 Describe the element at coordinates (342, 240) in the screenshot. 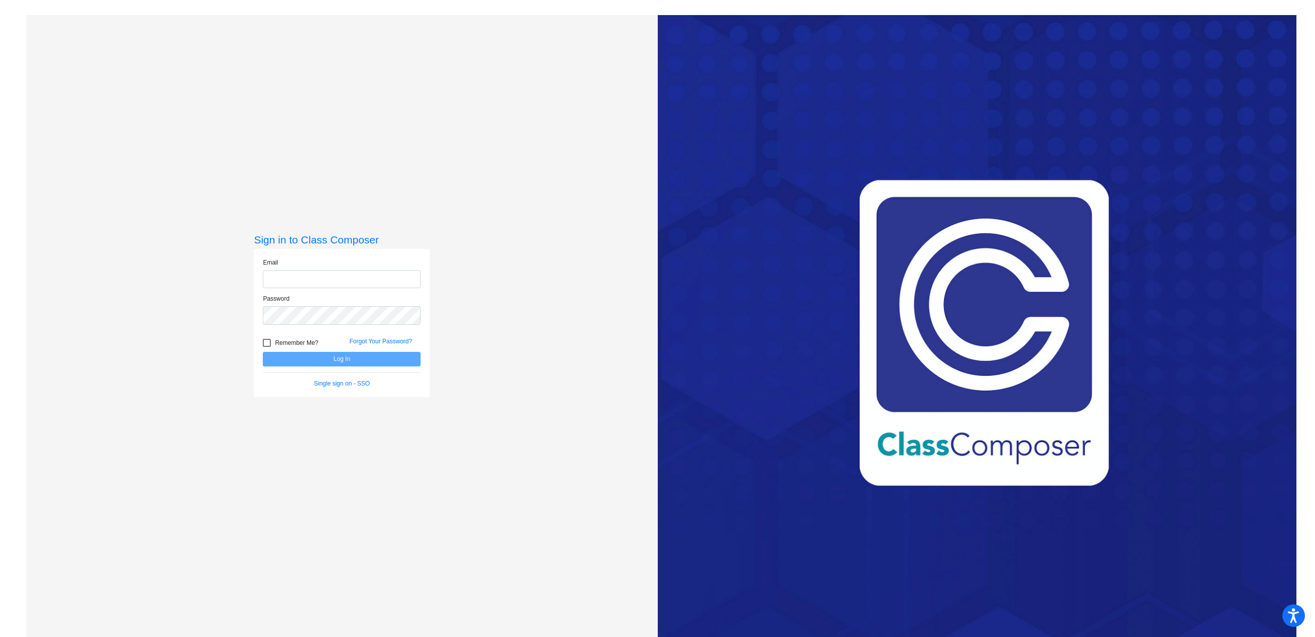

I see `h3: Sign in to Class Composer` at that location.